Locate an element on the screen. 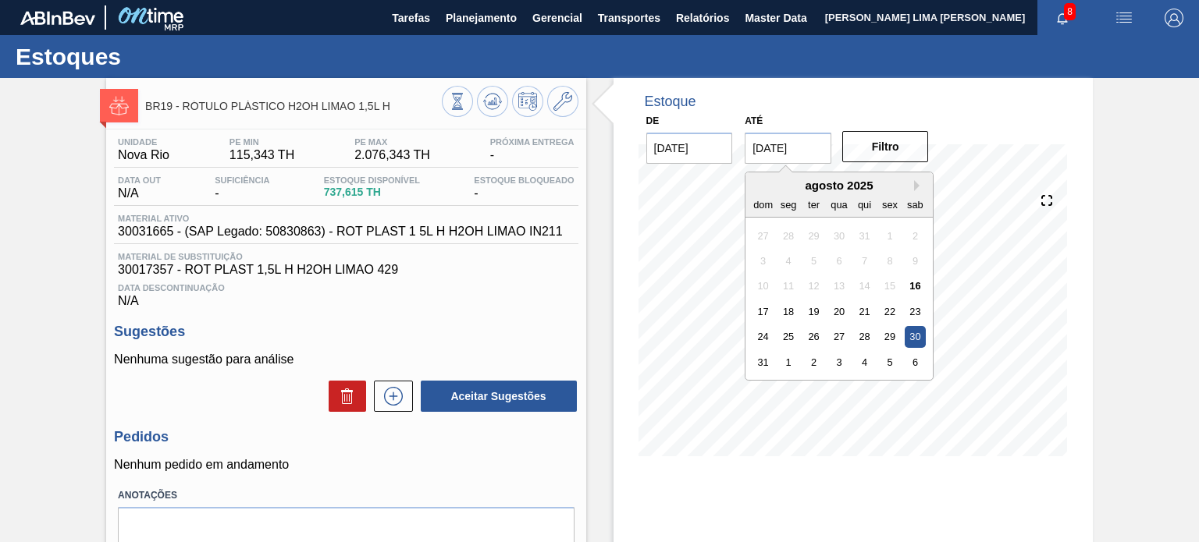  div: Not available quarta-feira, 30 de julho de 2025 is located at coordinates (839, 235).